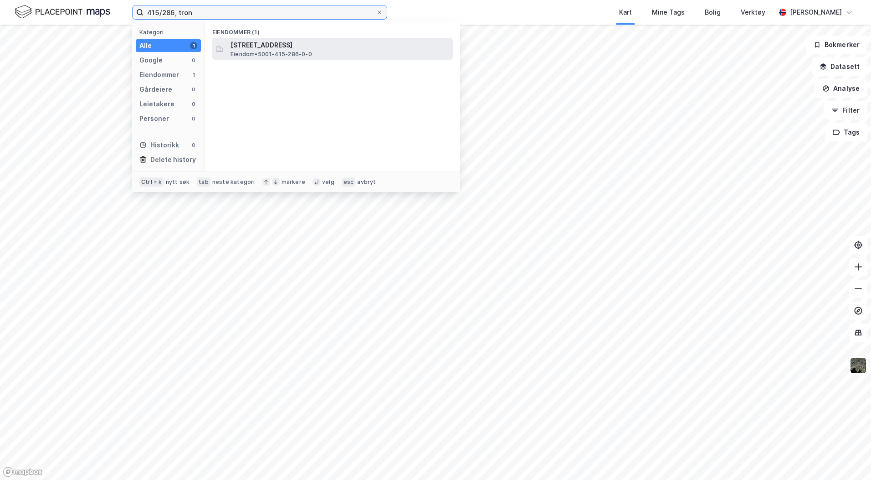 Image resolution: width=871 pixels, height=480 pixels. What do you see at coordinates (159, 75) in the screenshot?
I see `div: Eiendommer` at bounding box center [159, 75].